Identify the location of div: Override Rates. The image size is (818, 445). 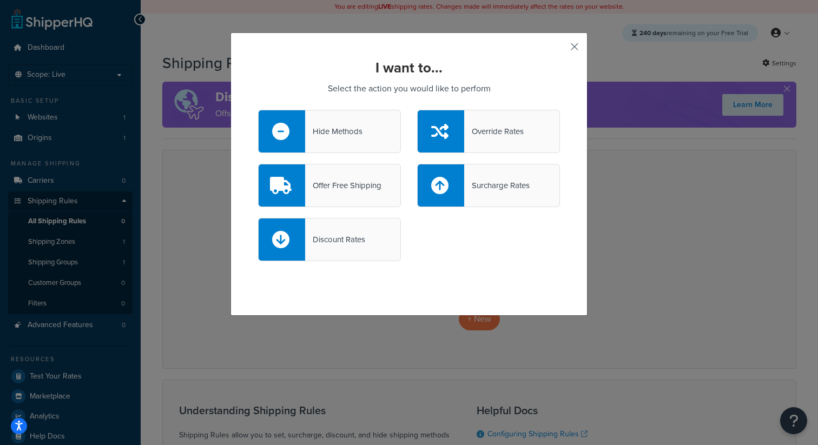
(494, 131).